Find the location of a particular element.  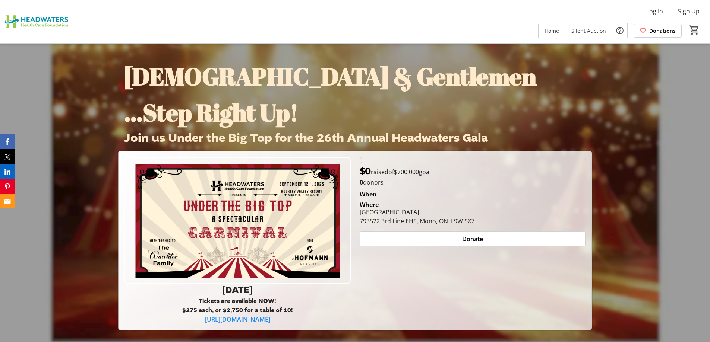

a: Home is located at coordinates (552, 31).